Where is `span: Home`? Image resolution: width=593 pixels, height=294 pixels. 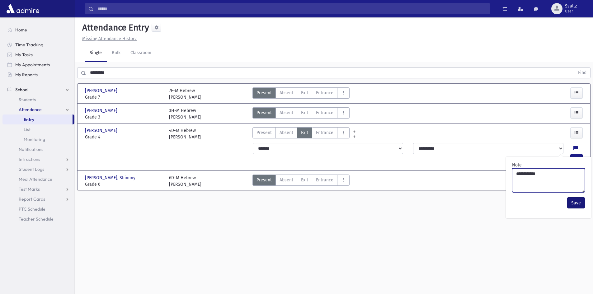
span: Home is located at coordinates (21, 30).